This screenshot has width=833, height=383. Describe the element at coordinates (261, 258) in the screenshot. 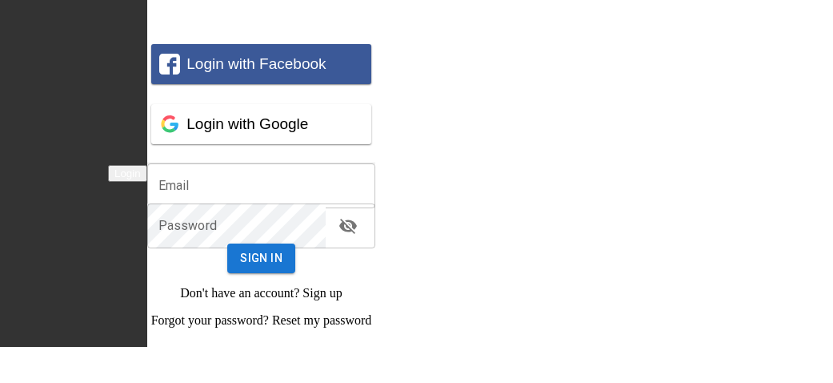

I see `button: Sign In` at that location.